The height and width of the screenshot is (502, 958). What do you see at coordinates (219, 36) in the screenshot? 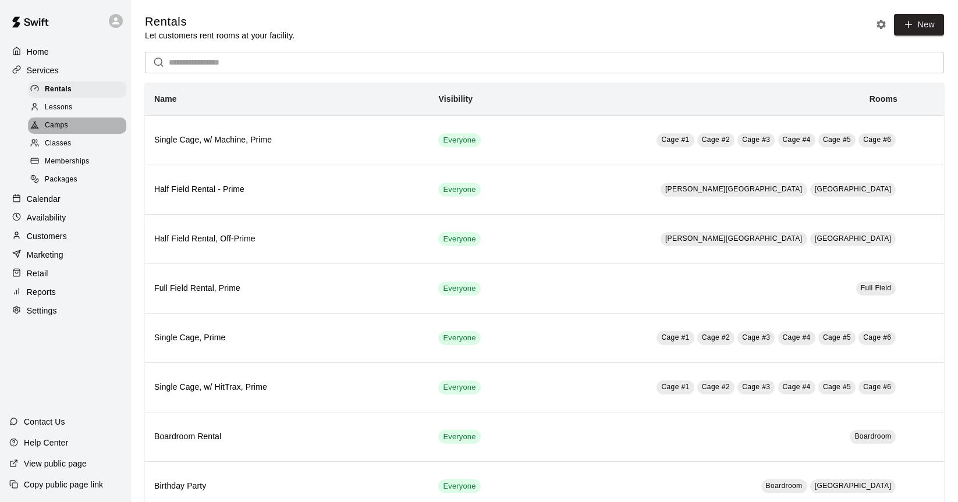
I see `p: Let customers rent rooms at your facility.` at bounding box center [219, 36].